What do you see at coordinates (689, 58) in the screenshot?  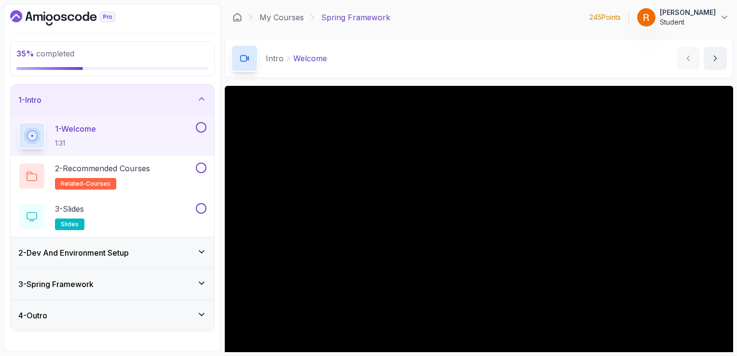 I see `button: previous content` at bounding box center [689, 58].